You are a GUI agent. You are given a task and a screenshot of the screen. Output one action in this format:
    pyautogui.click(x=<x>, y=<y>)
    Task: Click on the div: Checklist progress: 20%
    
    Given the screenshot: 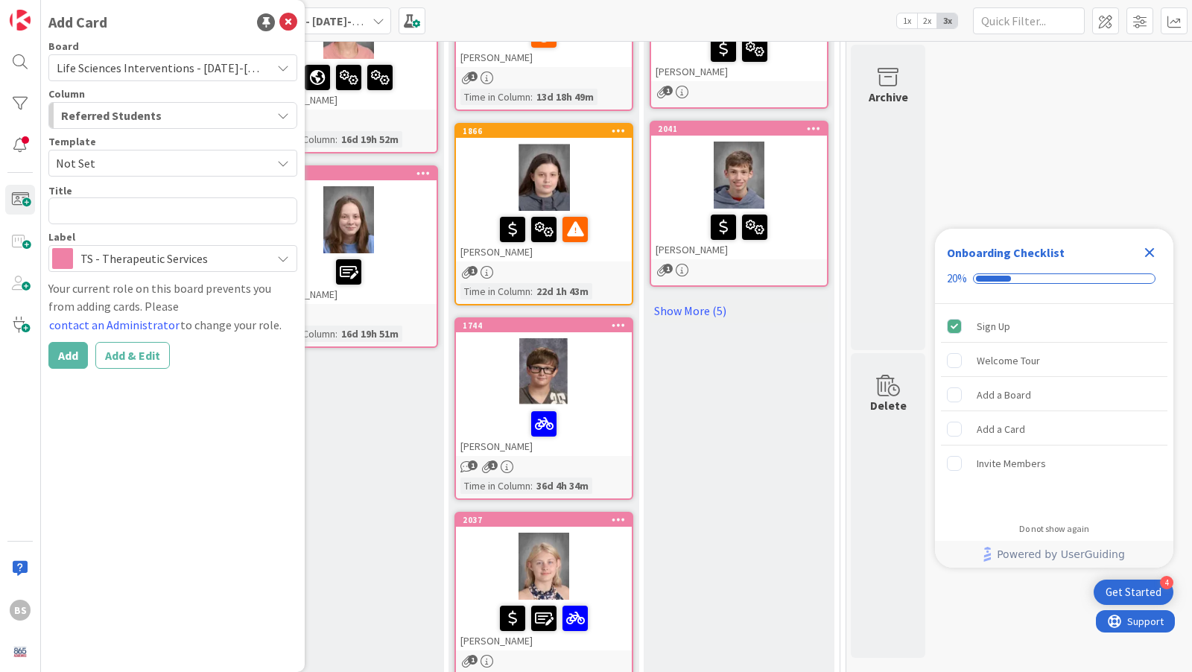 What is the action you would take?
    pyautogui.click(x=1054, y=279)
    